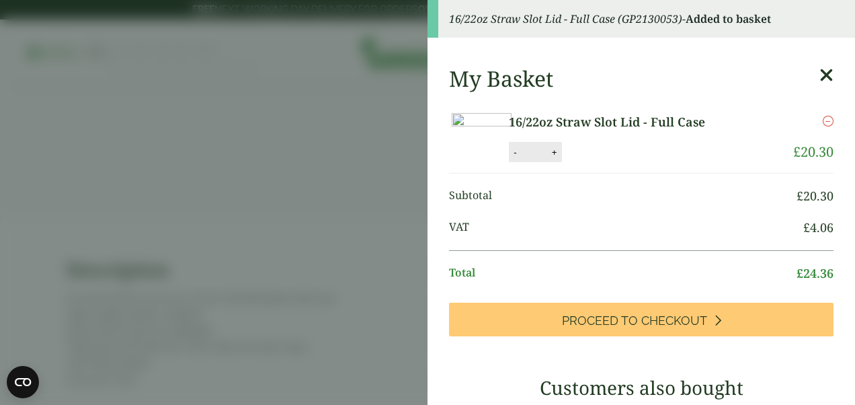 The image size is (855, 405). I want to click on strong: Added to basket, so click(728, 19).